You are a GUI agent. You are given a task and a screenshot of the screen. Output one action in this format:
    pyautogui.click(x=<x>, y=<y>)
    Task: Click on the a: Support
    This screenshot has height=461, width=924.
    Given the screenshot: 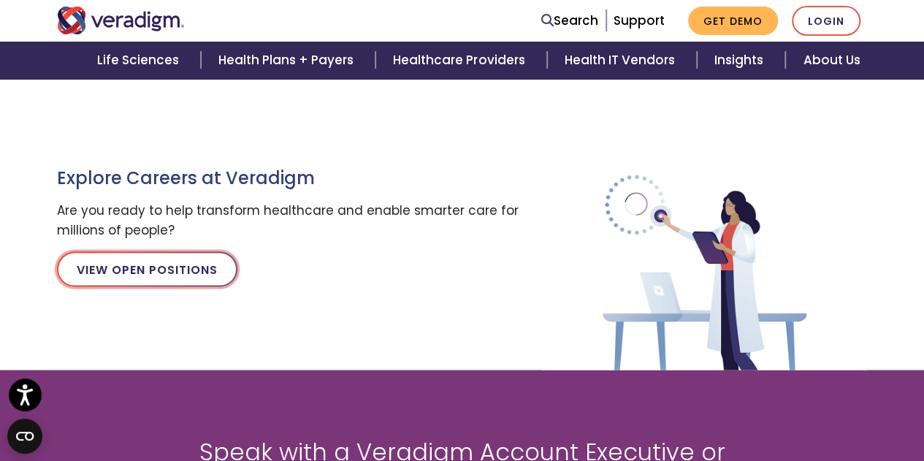 What is the action you would take?
    pyautogui.click(x=639, y=20)
    